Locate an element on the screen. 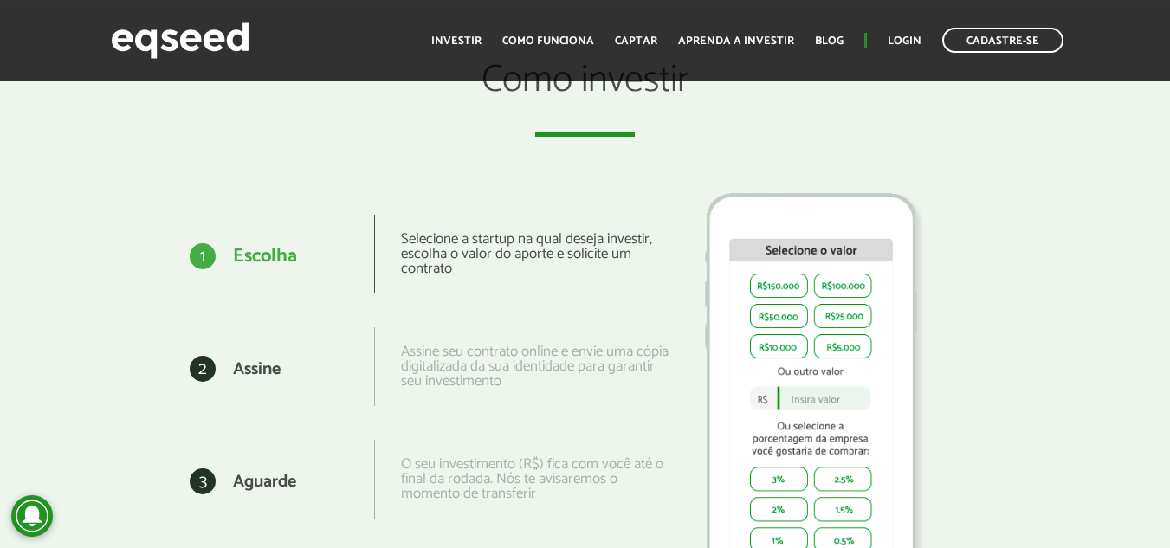  a: Login is located at coordinates (904, 41).